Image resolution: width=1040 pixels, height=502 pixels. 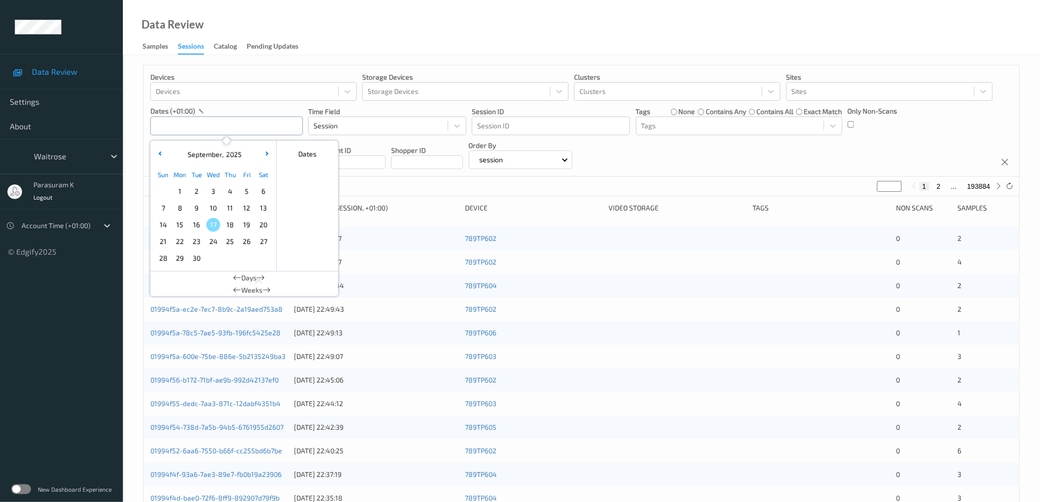 I want to click on span: 19, so click(x=247, y=225).